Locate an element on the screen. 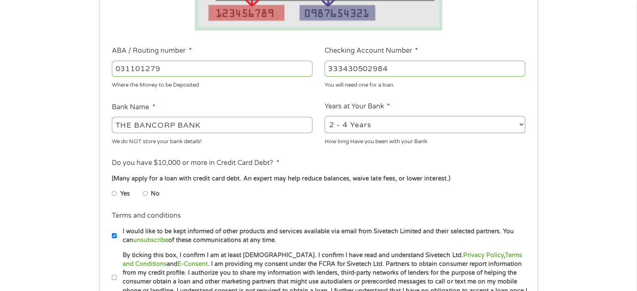  a: Terms and Conditions is located at coordinates (322, 260).